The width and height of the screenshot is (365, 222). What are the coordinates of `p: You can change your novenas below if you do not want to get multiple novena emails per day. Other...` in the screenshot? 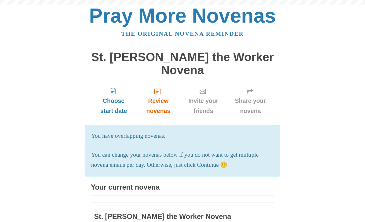 It's located at (183, 160).